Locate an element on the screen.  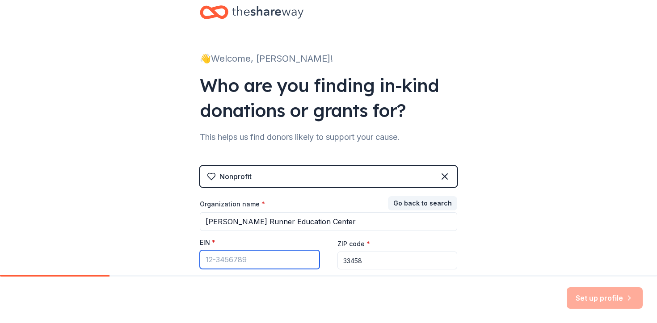
input: 12-3456789 is located at coordinates (260, 260).